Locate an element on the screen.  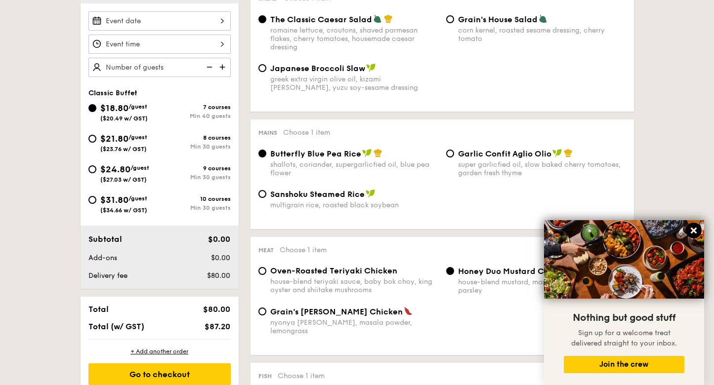
span: Garlic Confit Aglio Olio is located at coordinates (504, 154).